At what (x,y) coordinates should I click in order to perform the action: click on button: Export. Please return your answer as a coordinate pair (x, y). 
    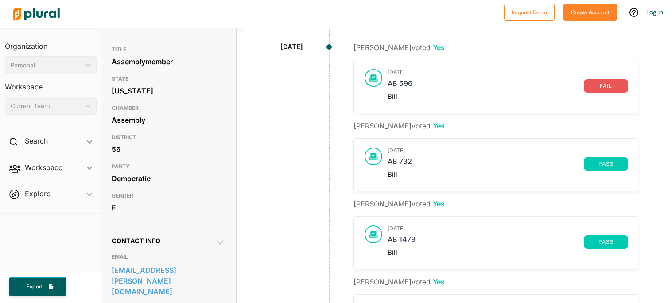
    Looking at the image, I should click on (38, 287).